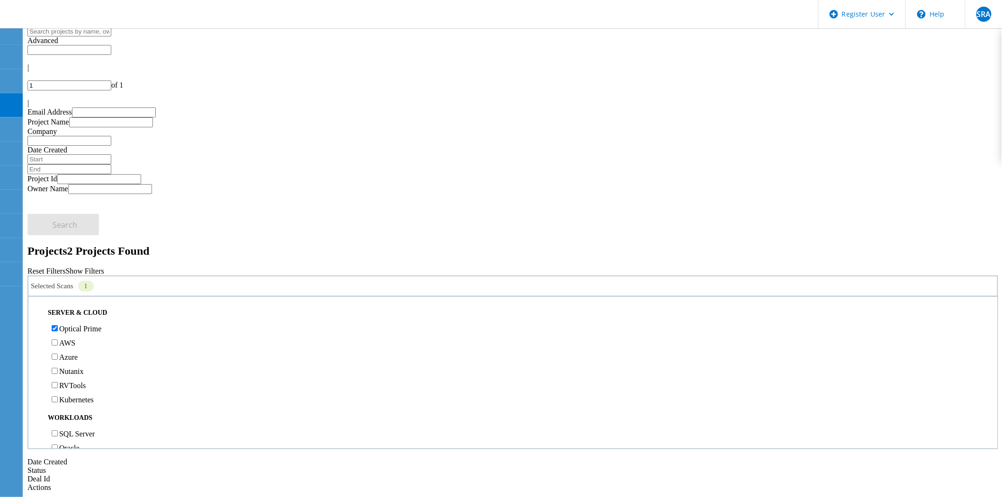 The image size is (1002, 497). I want to click on label: Optical Prime, so click(80, 329).